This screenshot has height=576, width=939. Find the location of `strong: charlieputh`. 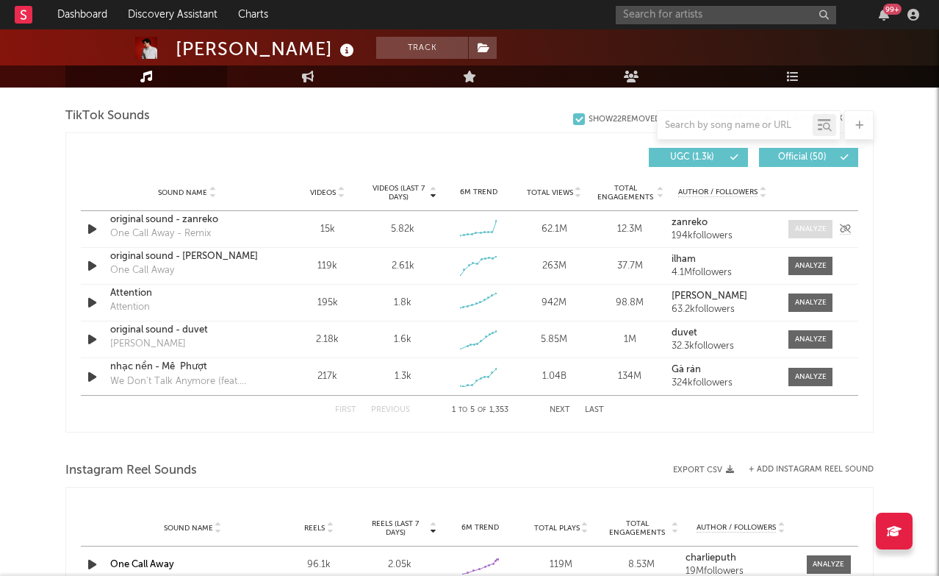

strong: charlieputh is located at coordinates (711, 557).